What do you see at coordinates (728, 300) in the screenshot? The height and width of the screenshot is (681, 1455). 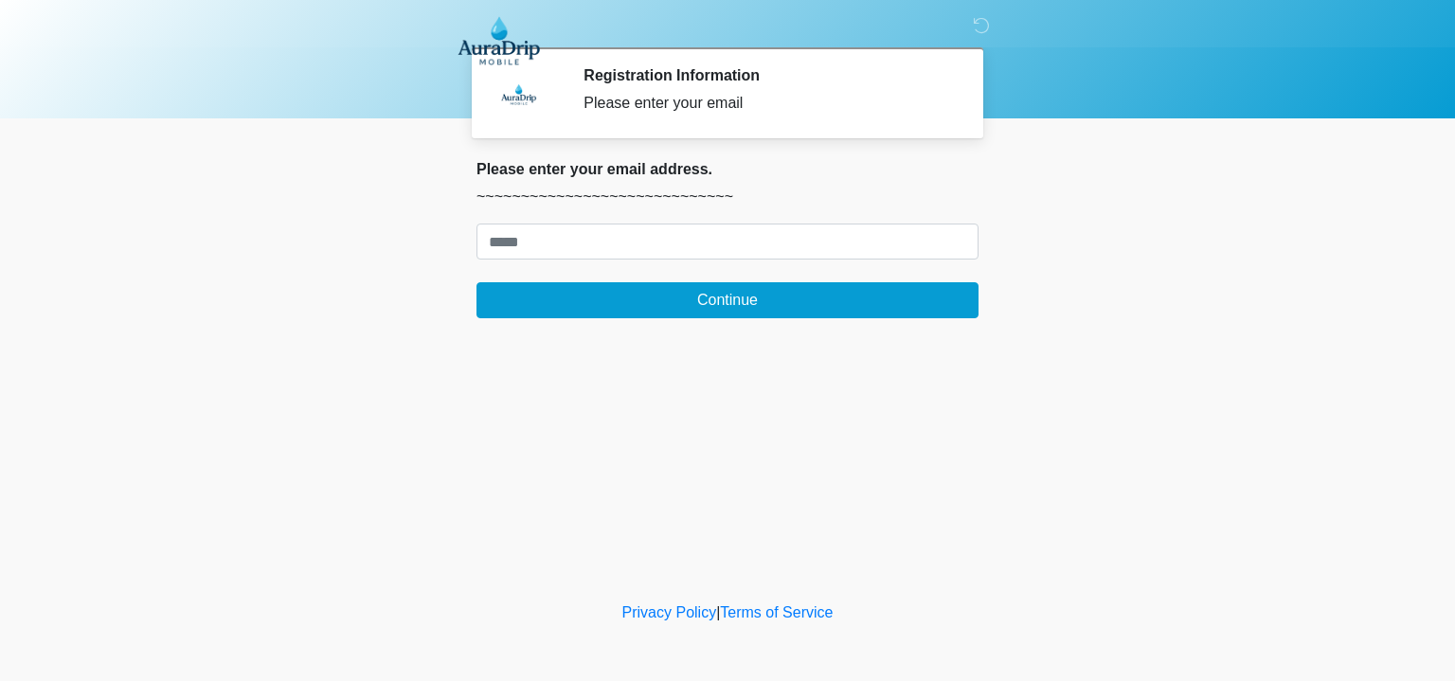 I see `button: Continue` at bounding box center [728, 300].